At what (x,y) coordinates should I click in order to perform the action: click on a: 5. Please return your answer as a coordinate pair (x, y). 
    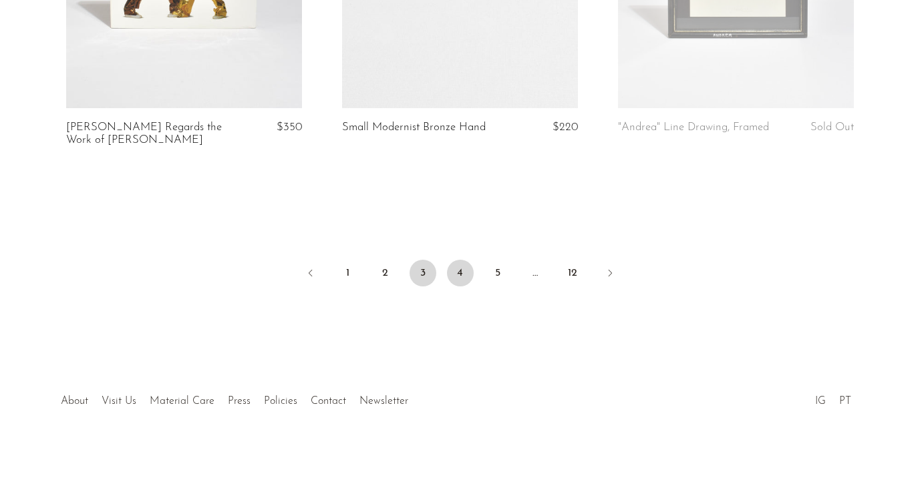
    Looking at the image, I should click on (498, 273).